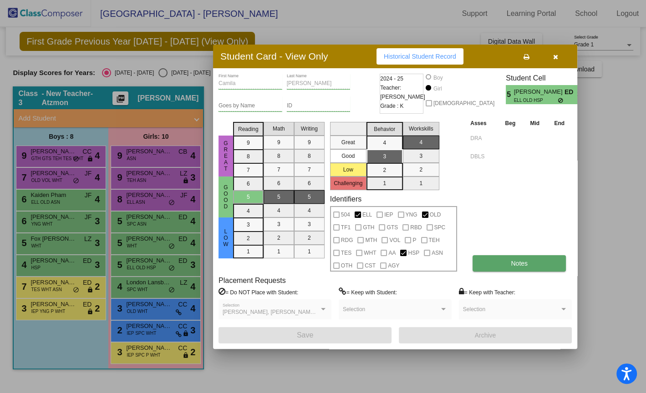 The image size is (646, 393). Describe the element at coordinates (435, 215) in the screenshot. I see `span: OLD` at that location.